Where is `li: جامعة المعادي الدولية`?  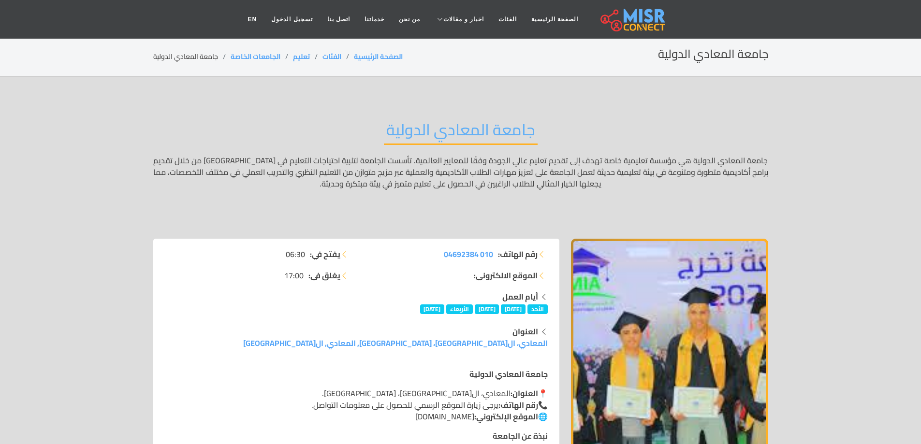
li: جامعة المعادي الدولية is located at coordinates (192, 57).